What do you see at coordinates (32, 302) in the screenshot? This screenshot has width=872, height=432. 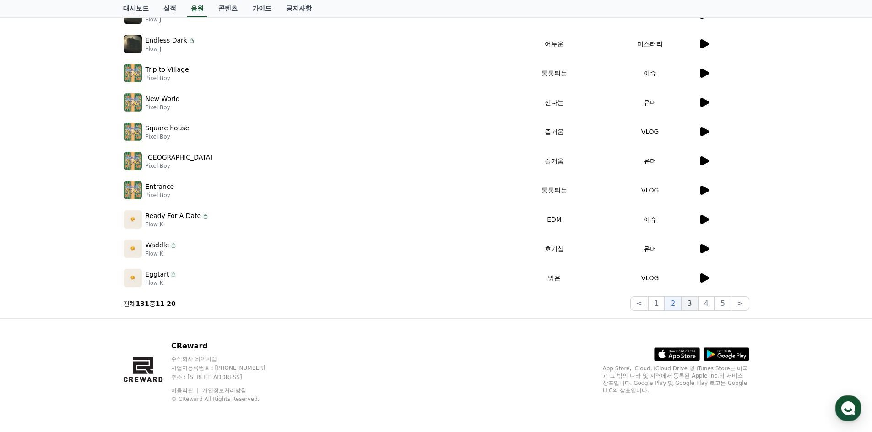 I see `a: 홈` at bounding box center [32, 302].